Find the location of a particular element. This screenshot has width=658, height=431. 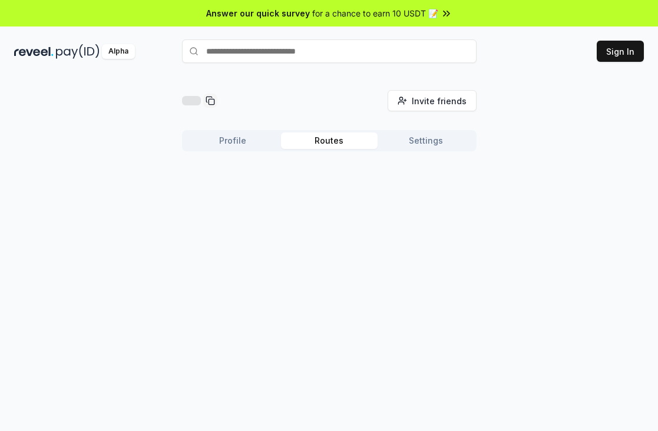

button: Profile is located at coordinates (233, 141).